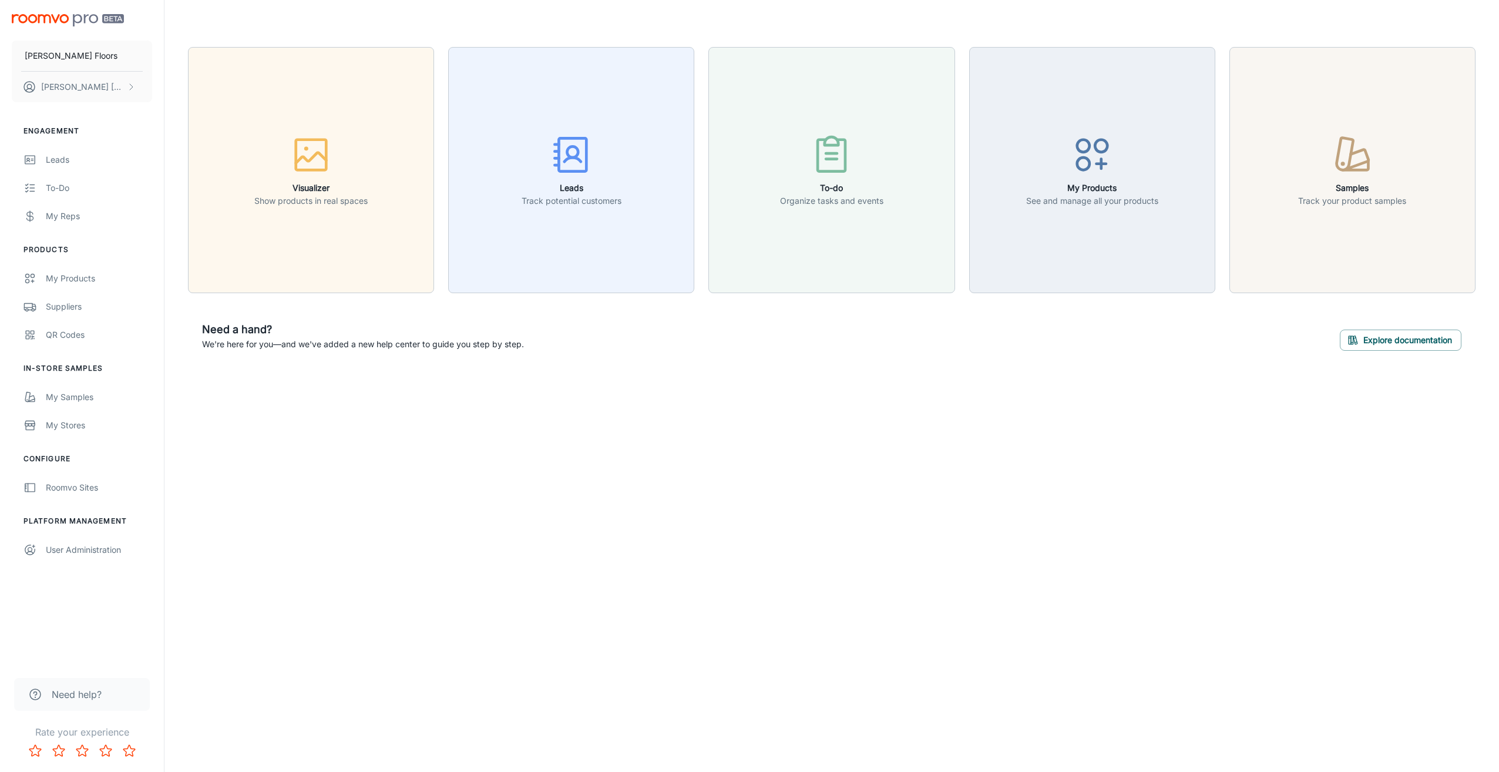  I want to click on h6: Visualizer, so click(311, 188).